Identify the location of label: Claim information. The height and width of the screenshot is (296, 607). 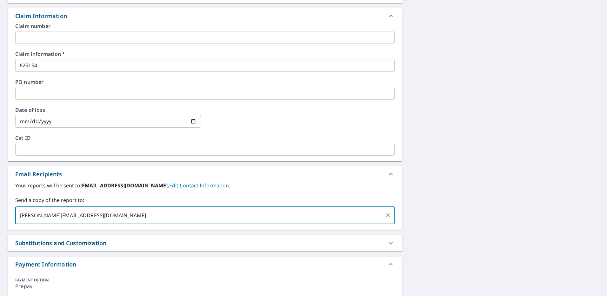
(205, 54).